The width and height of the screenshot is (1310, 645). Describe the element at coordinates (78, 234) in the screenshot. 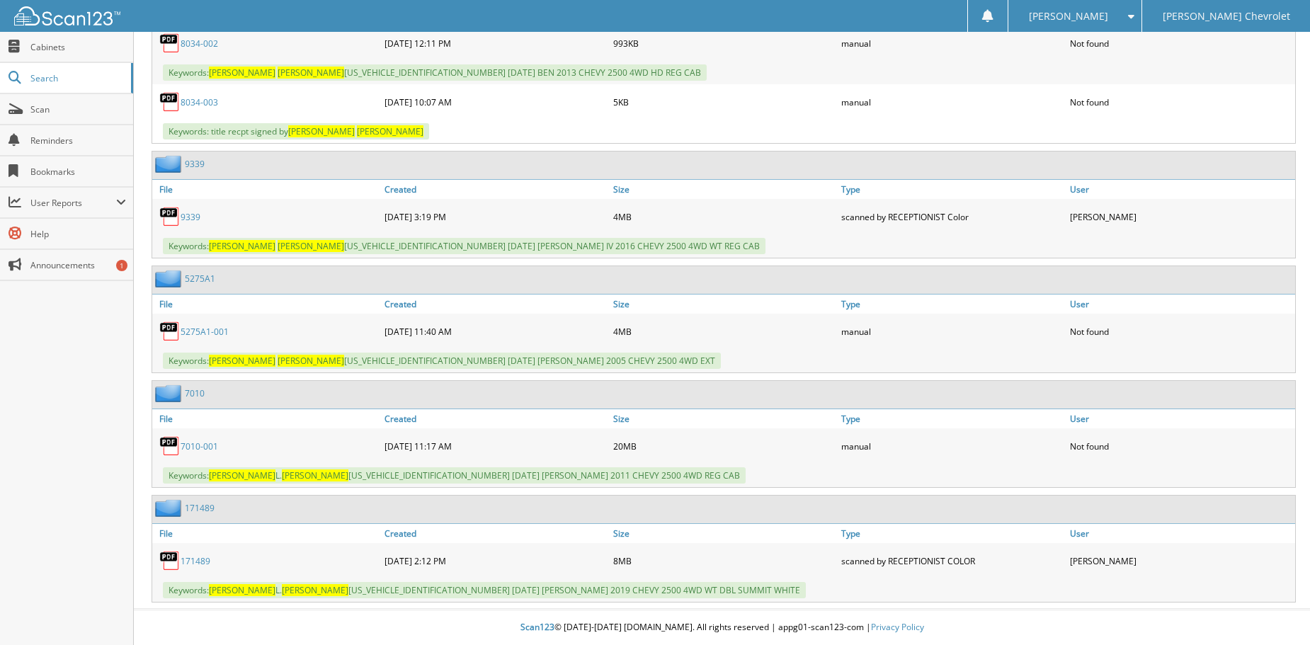

I see `span: Help` at that location.